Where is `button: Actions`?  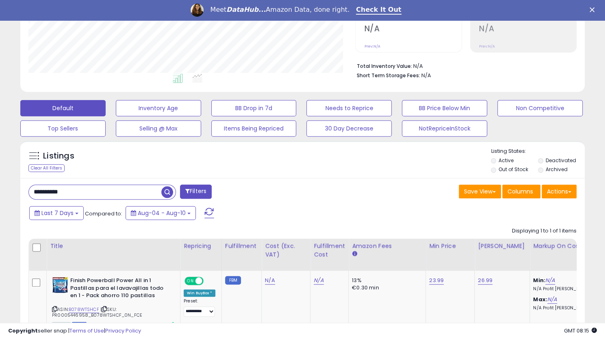 button: Actions is located at coordinates (560, 192).